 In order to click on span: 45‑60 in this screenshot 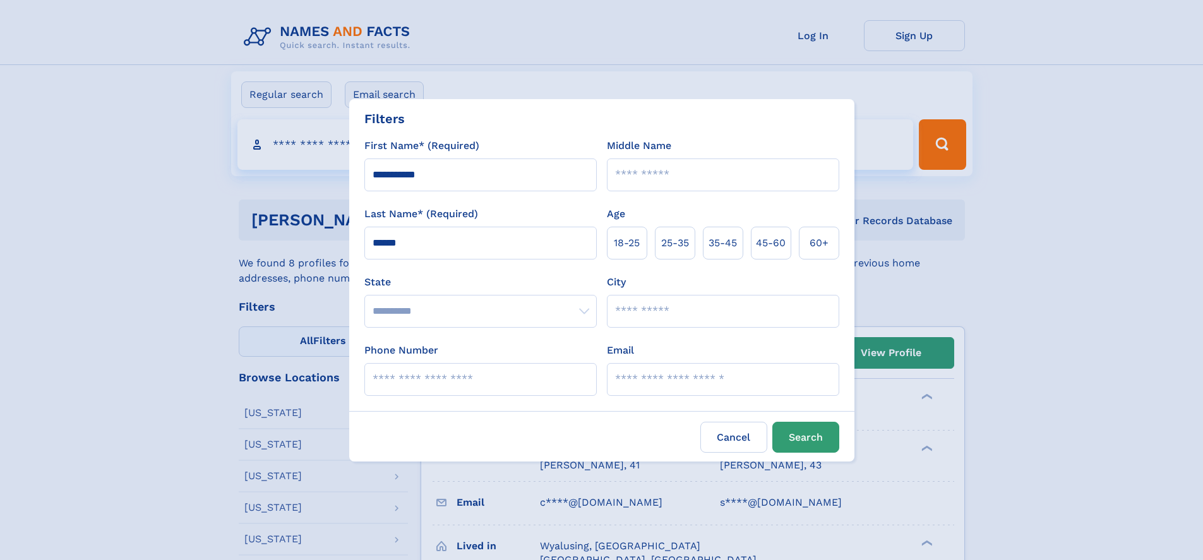, I will do `click(770, 243)`.